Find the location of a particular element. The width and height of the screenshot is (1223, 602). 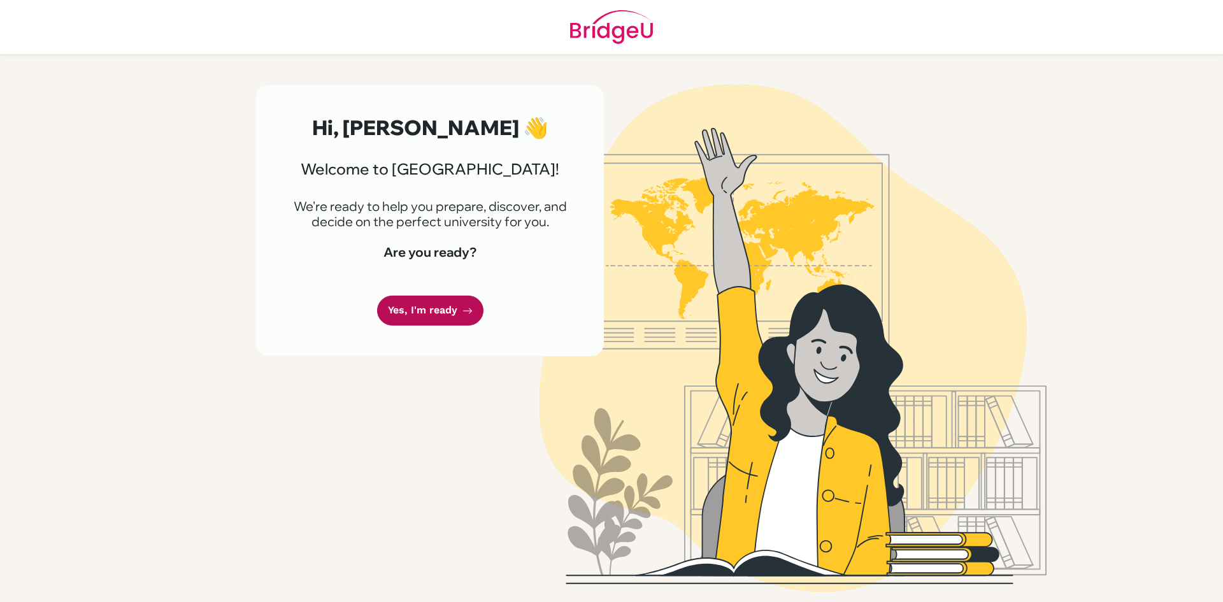

img: Welcome to Bridge U is located at coordinates (793, 338).